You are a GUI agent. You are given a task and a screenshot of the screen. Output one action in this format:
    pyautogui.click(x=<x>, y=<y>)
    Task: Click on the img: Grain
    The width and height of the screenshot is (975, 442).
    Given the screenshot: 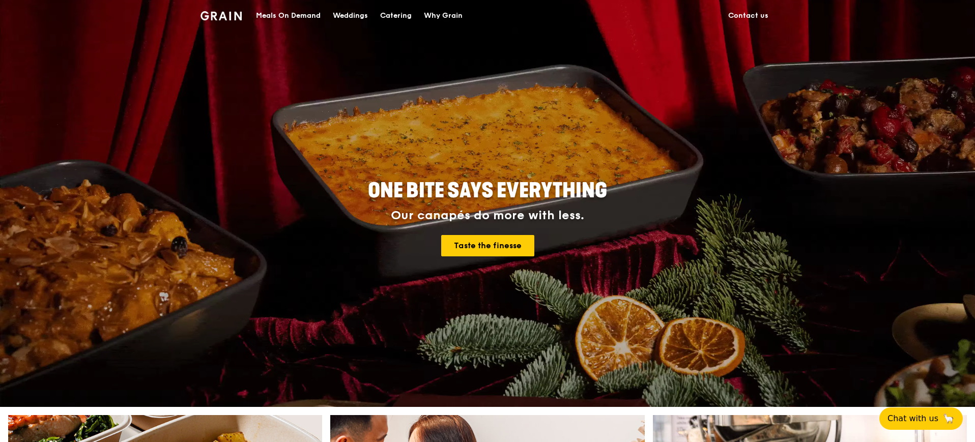 What is the action you would take?
    pyautogui.click(x=221, y=16)
    